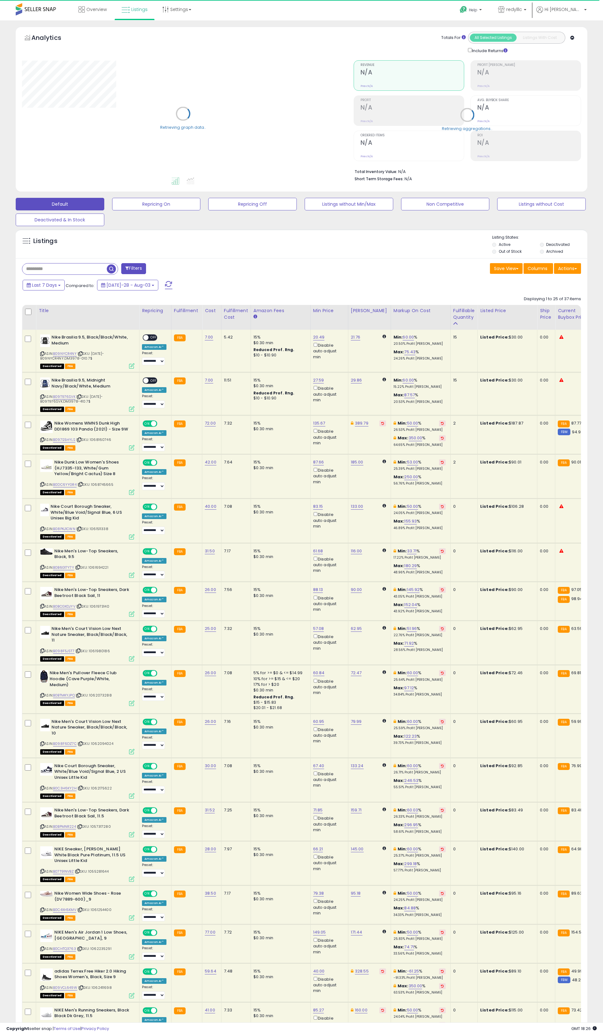 This screenshot has width=603, height=1035. I want to click on a: B097S5HYLS, so click(64, 440).